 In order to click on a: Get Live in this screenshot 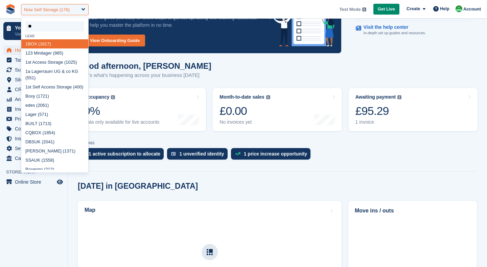, I will do `click(387, 9)`.